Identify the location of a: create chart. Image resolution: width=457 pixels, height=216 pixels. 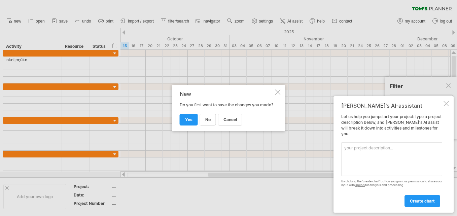
(422, 201).